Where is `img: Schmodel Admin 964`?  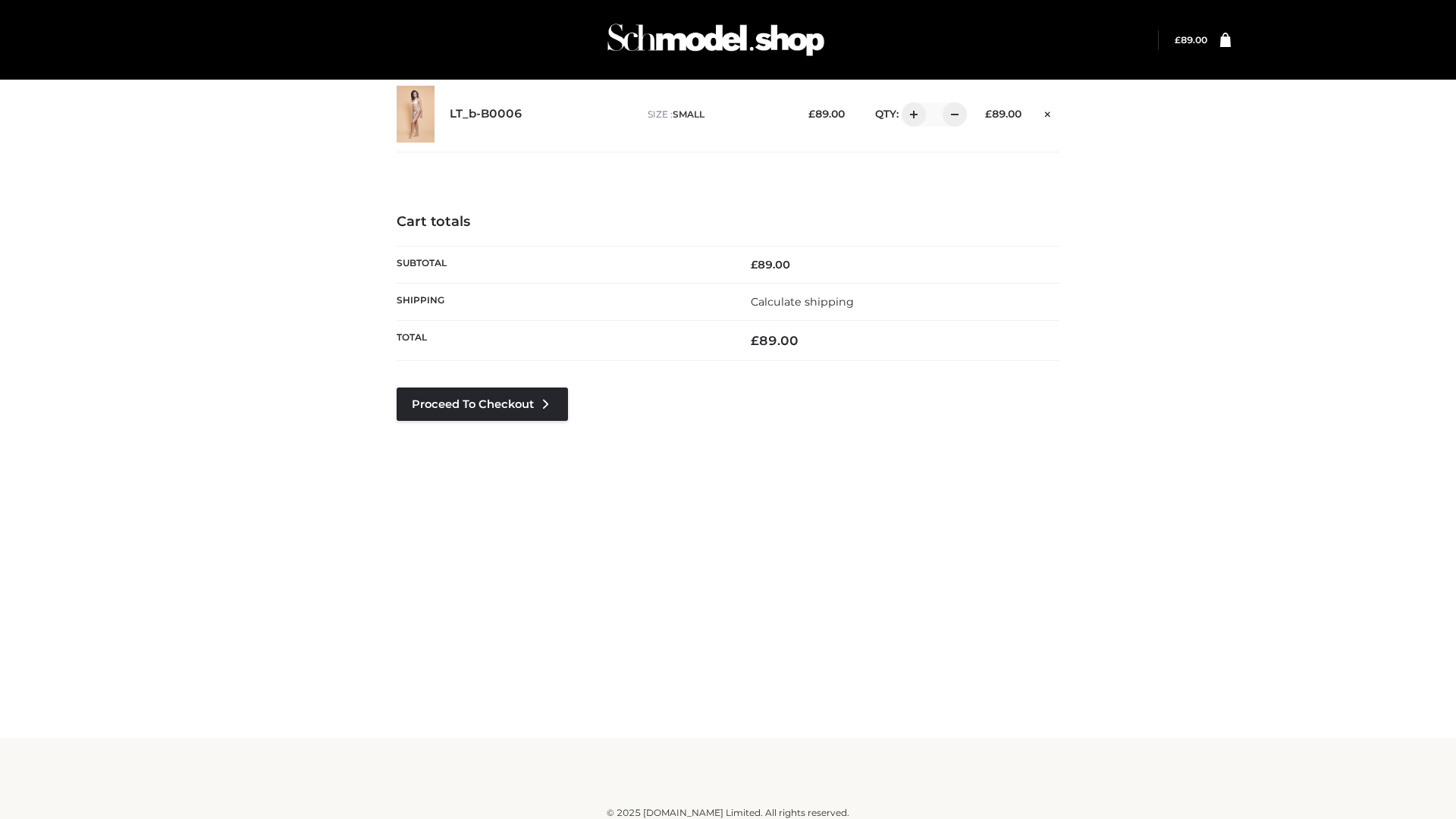 img: Schmodel Admin 964 is located at coordinates (716, 39).